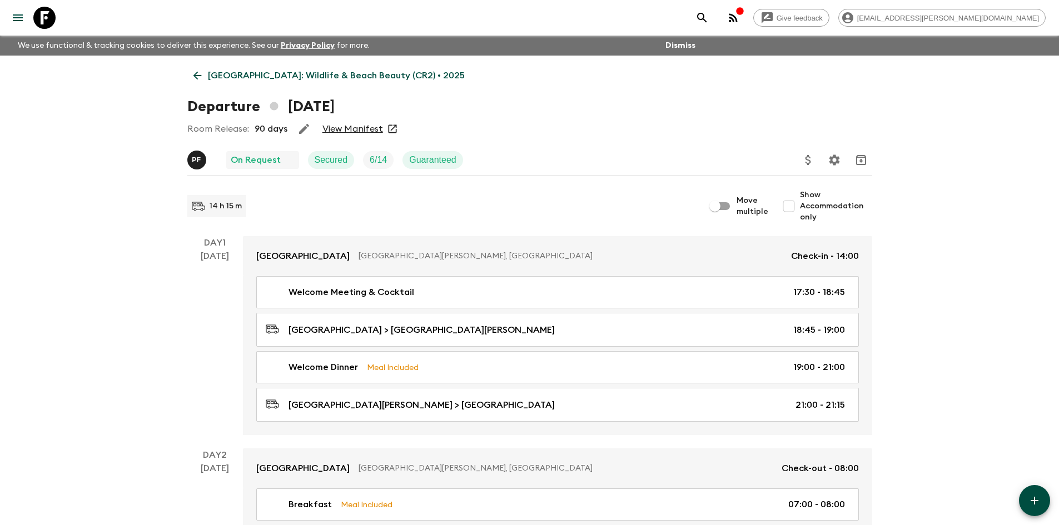  Describe the element at coordinates (378, 160) in the screenshot. I see `div: Trip Fill` at that location.